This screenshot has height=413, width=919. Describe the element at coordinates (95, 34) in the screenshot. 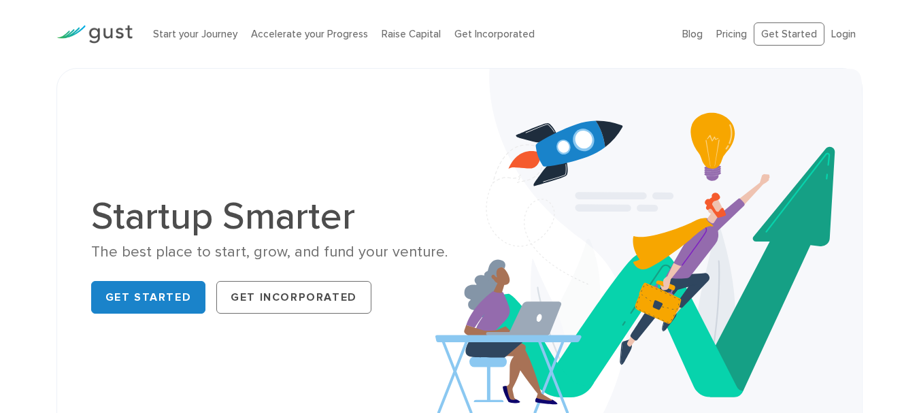

I see `img: Gust Logo` at that location.